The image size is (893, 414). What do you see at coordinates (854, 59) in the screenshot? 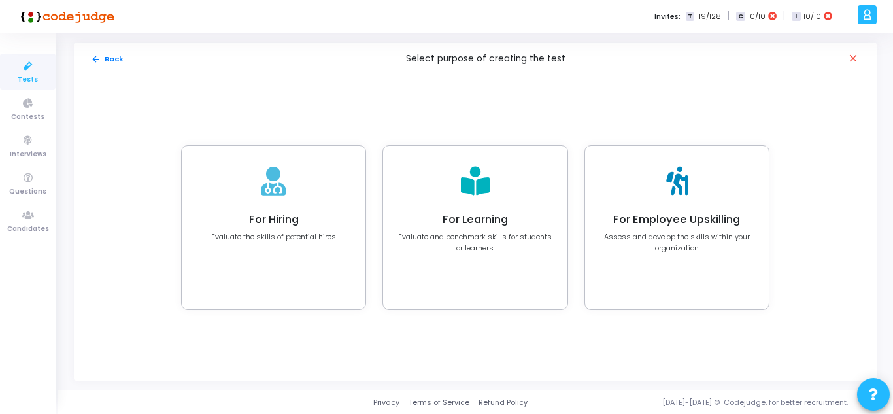
I see `mat-icon: close` at bounding box center [854, 59].